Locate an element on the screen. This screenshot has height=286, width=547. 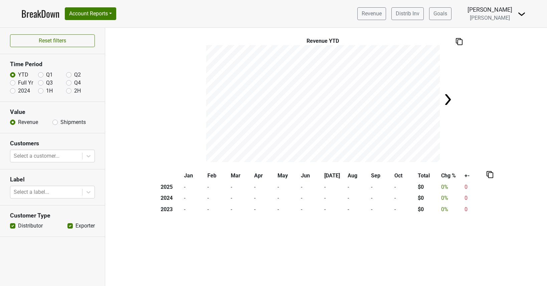
h3: Value is located at coordinates (52, 112).